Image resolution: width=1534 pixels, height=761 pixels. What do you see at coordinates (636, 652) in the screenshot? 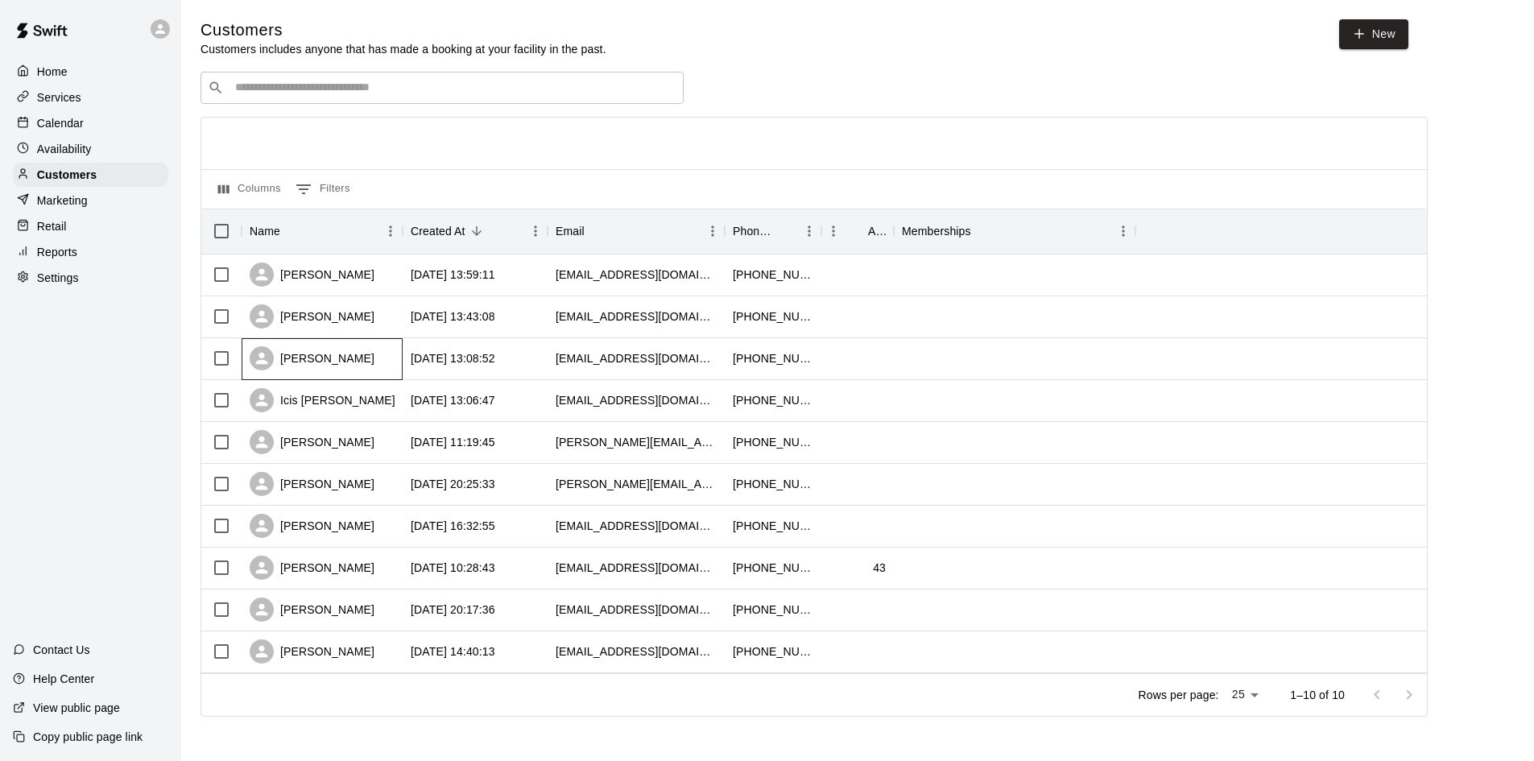
I see `div: brandiredel@gmail.com` at bounding box center [636, 652].